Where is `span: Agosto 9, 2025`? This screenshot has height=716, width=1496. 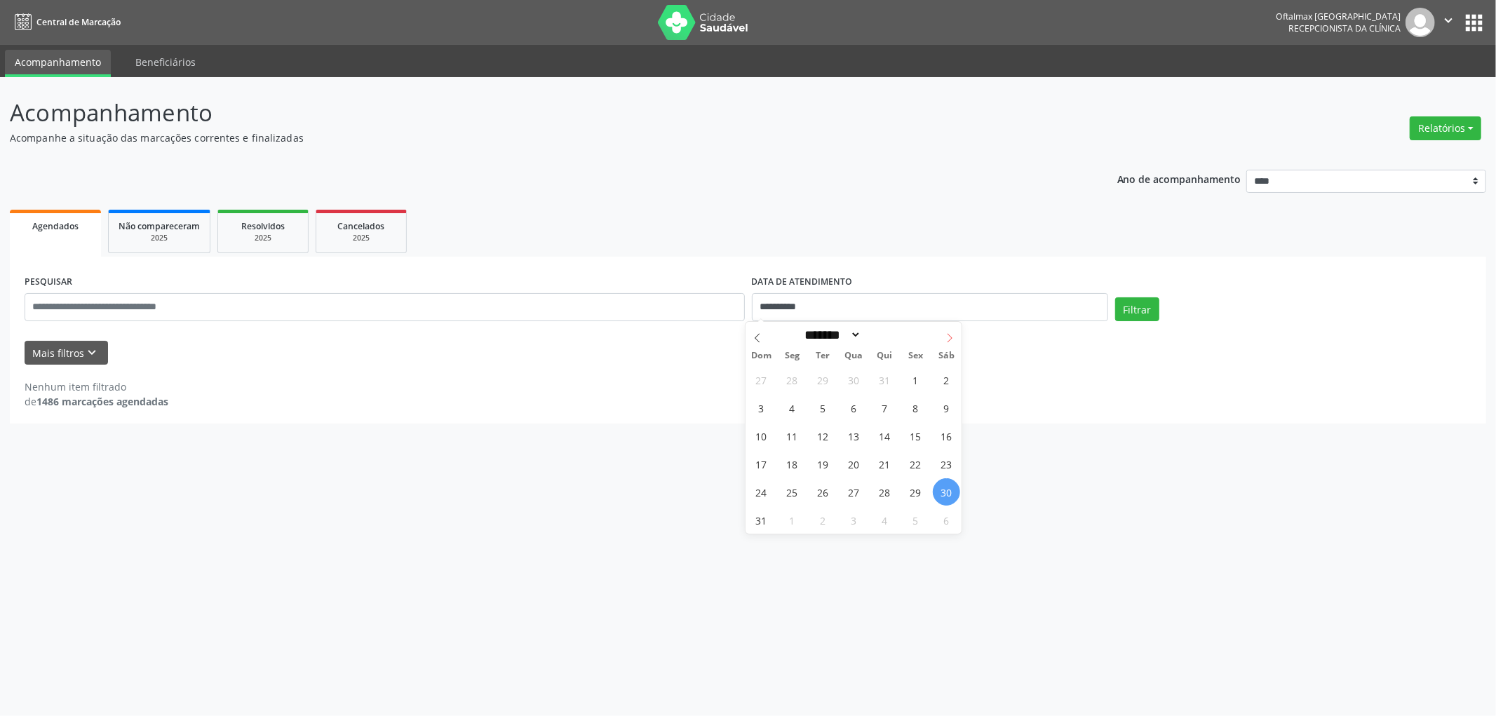
span: Agosto 9, 2025 is located at coordinates (946, 407).